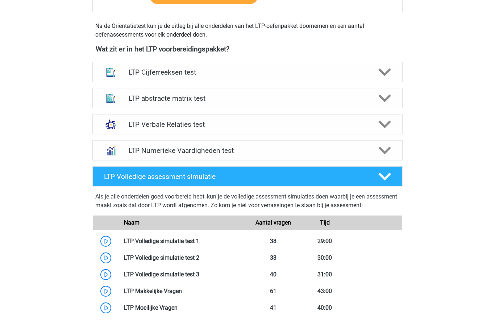 This screenshot has width=495, height=326. I want to click on div: LTP Volledige simulatie test 1, so click(183, 242).